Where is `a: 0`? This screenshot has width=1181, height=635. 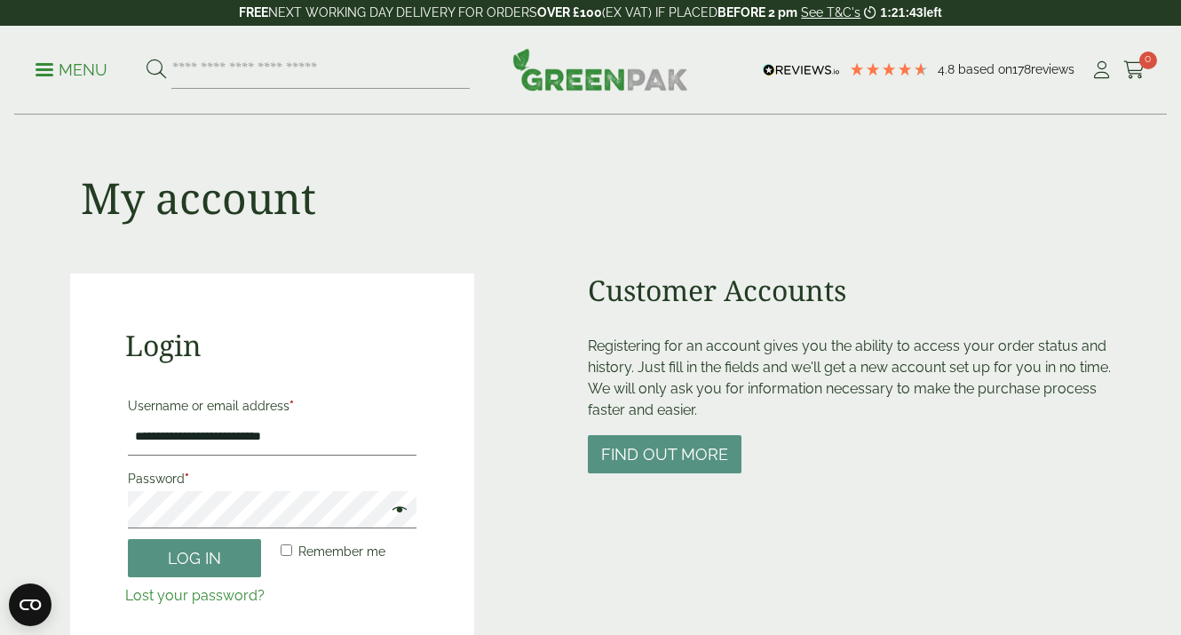
a: 0 is located at coordinates (1134, 70).